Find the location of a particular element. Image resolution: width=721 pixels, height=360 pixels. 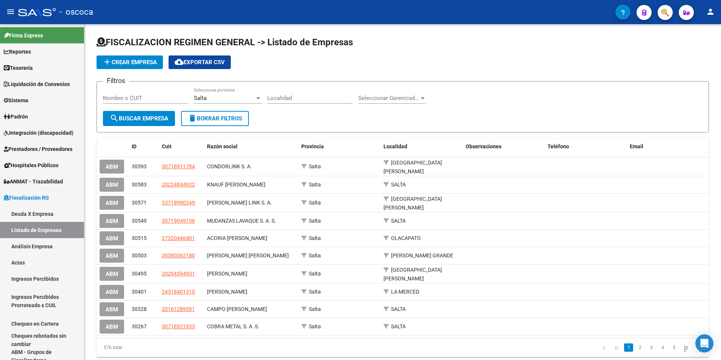

button: Exportar CSV is located at coordinates (199, 62).